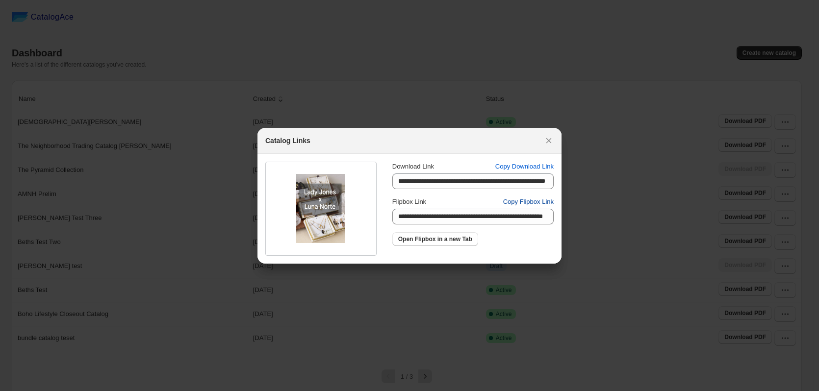 This screenshot has width=819, height=391. I want to click on button: Copy Download Link, so click(524, 167).